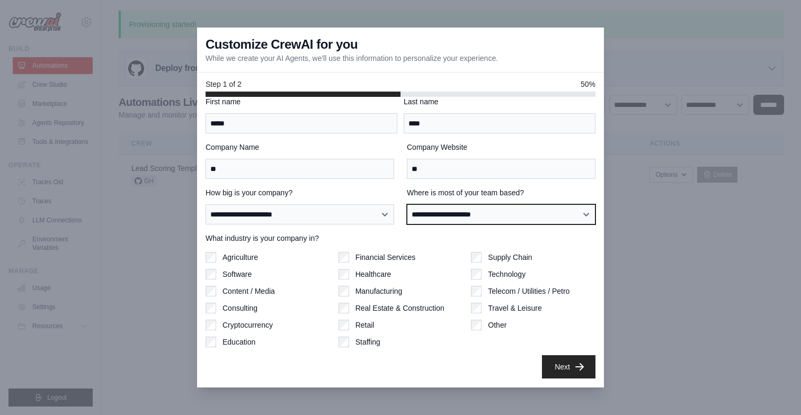  Describe the element at coordinates (240, 308) in the screenshot. I see `label: Consulting` at that location.